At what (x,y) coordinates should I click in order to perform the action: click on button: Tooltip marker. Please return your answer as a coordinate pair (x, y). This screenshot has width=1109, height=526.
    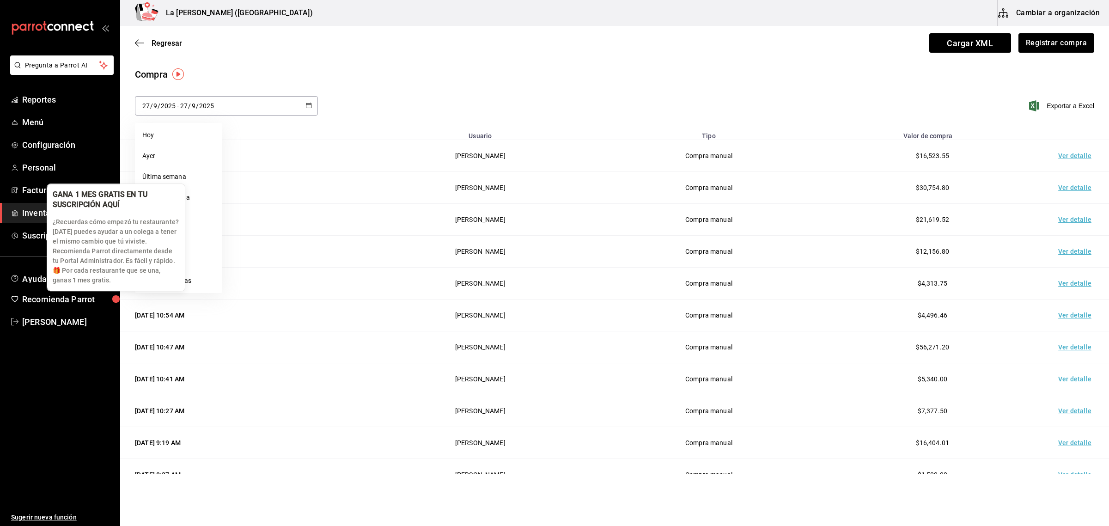
    Looking at the image, I should click on (178, 74).